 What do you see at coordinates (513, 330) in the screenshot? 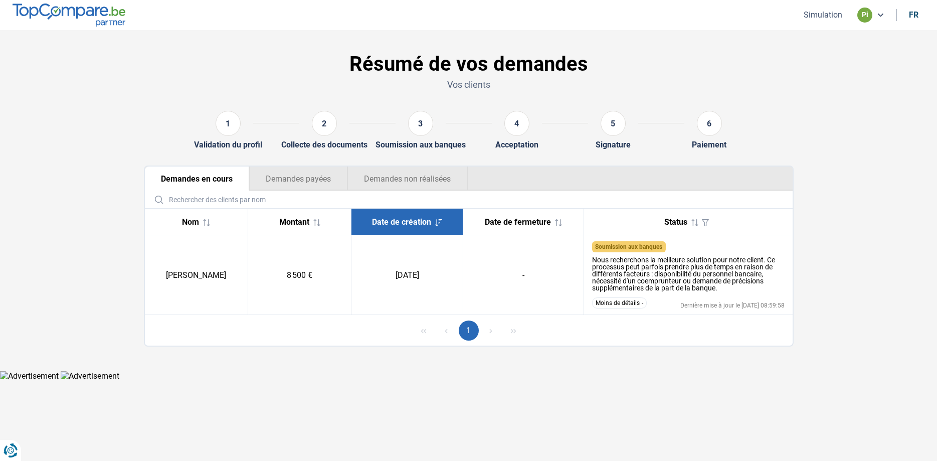
I see `button: Last Page` at bounding box center [513, 330].